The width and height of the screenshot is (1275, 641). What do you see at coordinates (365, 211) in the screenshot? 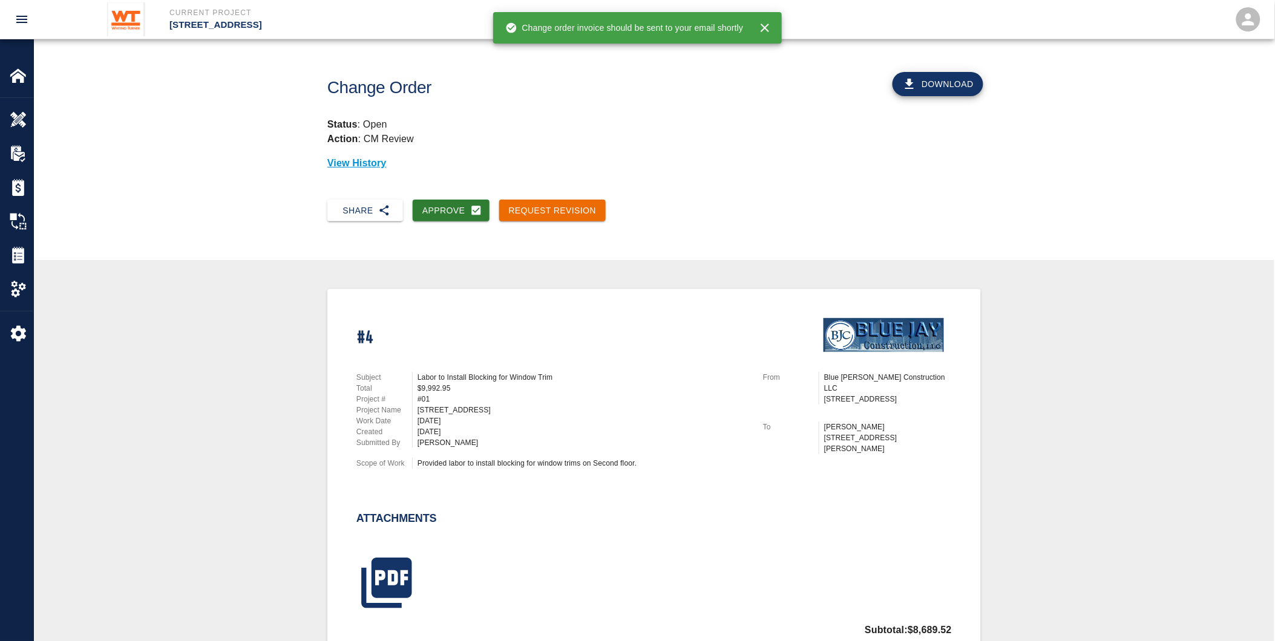
I see `button: Share` at bounding box center [365, 211].